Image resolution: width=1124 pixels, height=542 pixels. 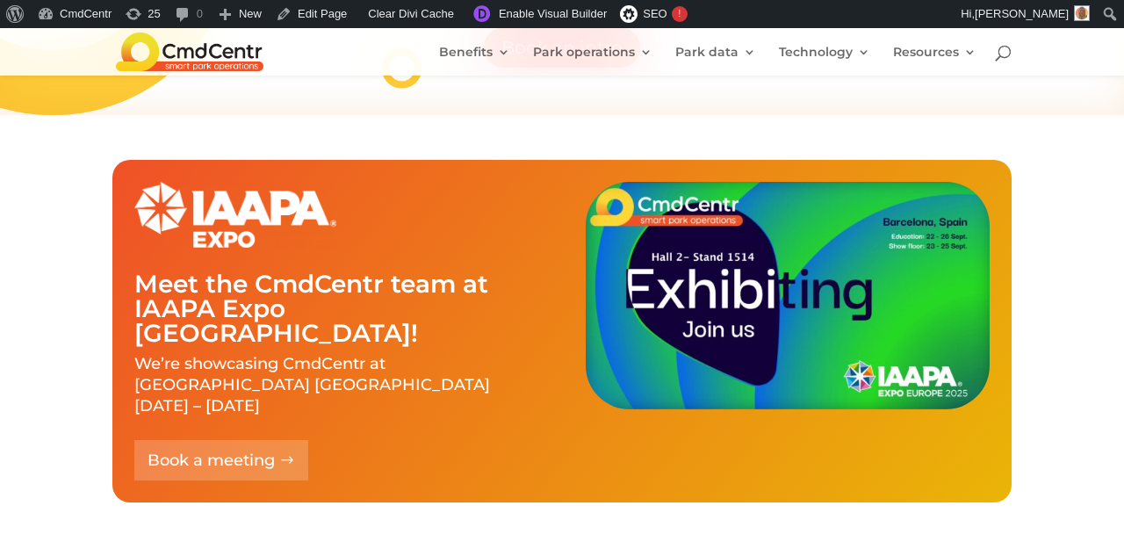 I want to click on a: Benefits, so click(x=474, y=61).